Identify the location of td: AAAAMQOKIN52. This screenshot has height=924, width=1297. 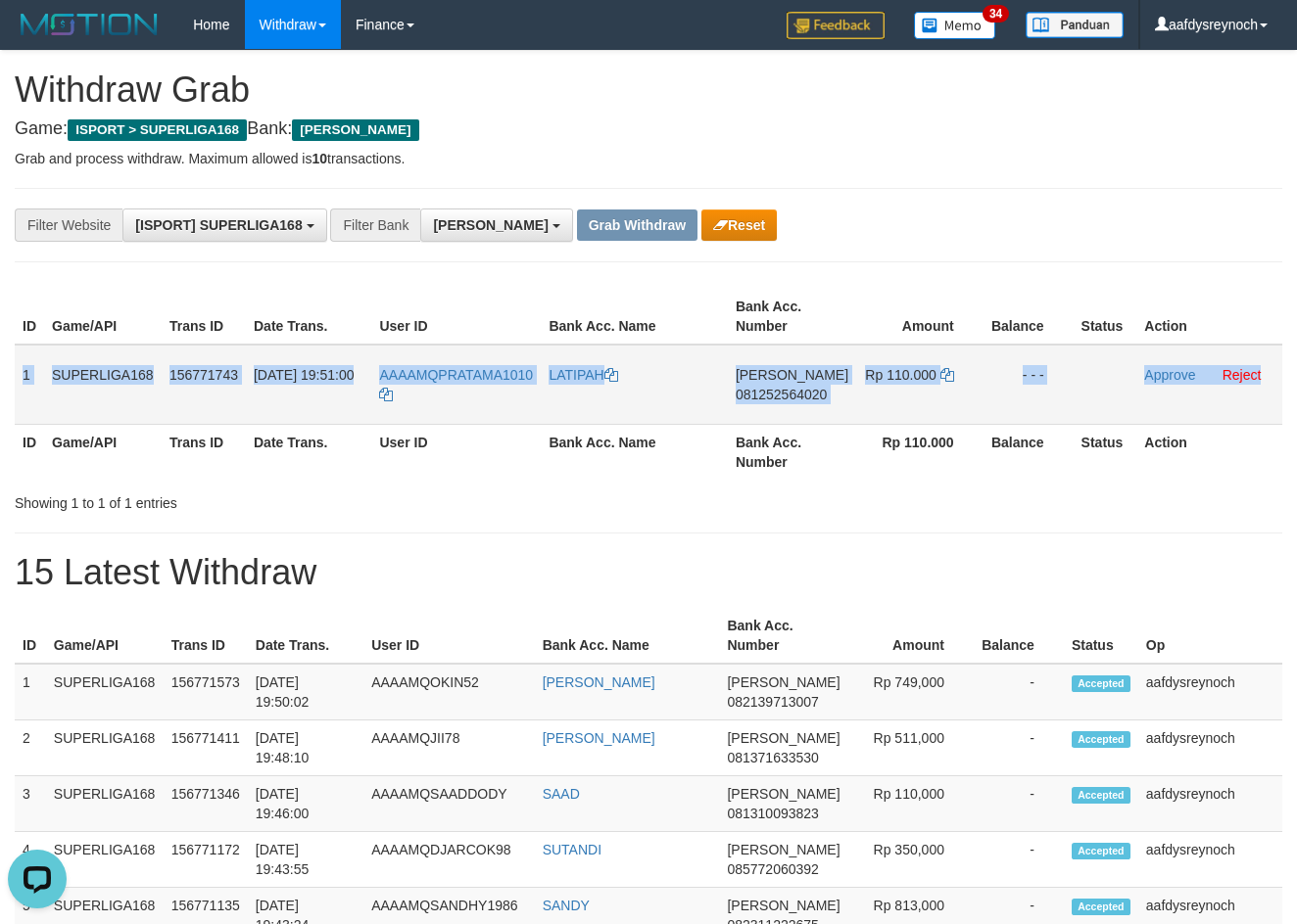
(448, 692).